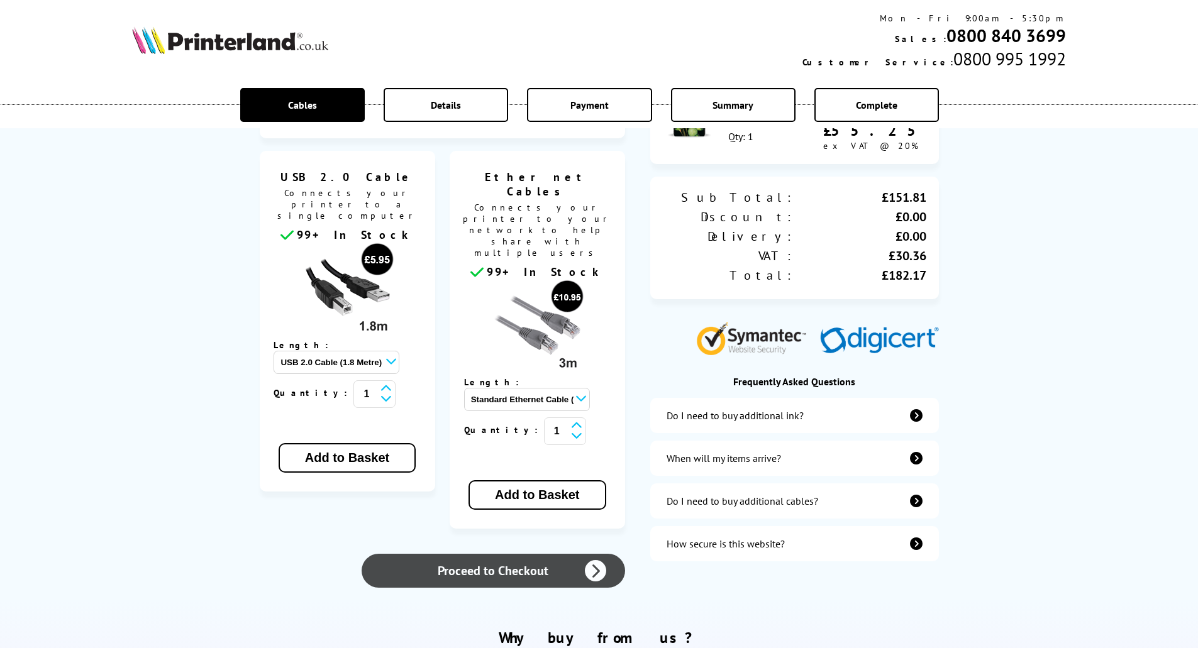 The height and width of the screenshot is (648, 1198). I want to click on a: items-arrive, so click(794, 458).